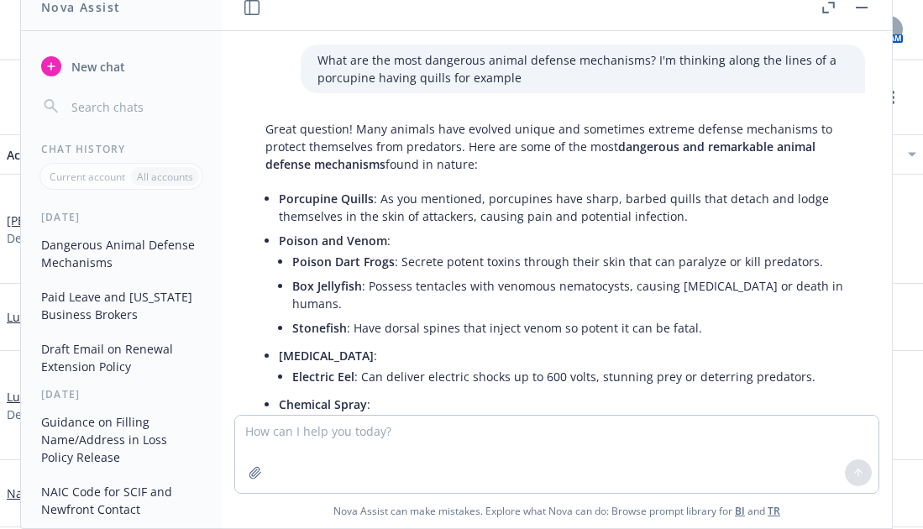  What do you see at coordinates (121, 439) in the screenshot?
I see `button: Guidance on Filling Name/Address in Loss Policy Release` at bounding box center [121, 439].